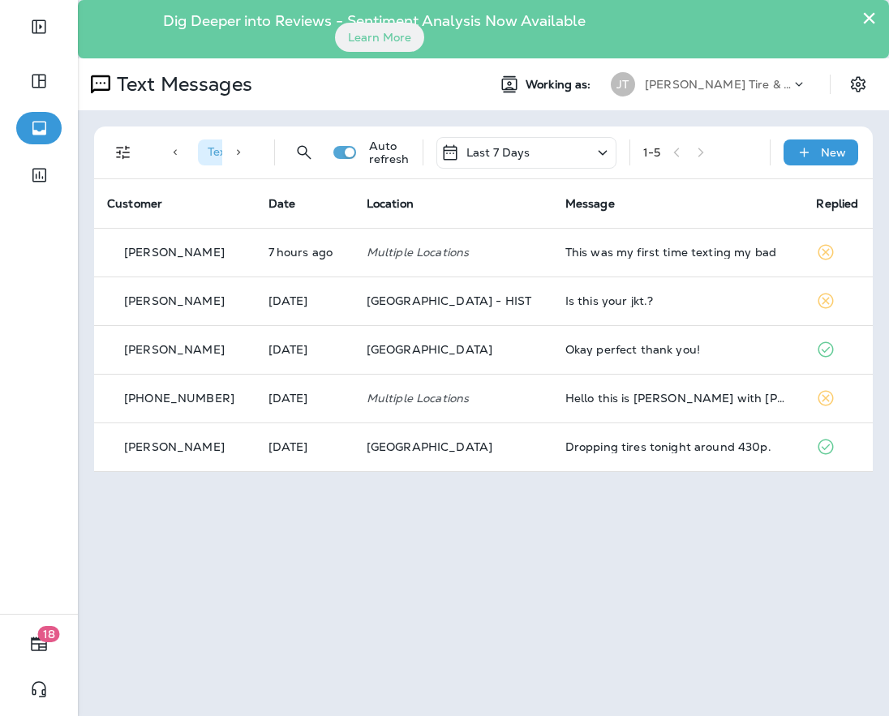 This screenshot has height=716, width=889. What do you see at coordinates (590, 204) in the screenshot?
I see `span: Message` at bounding box center [590, 204].